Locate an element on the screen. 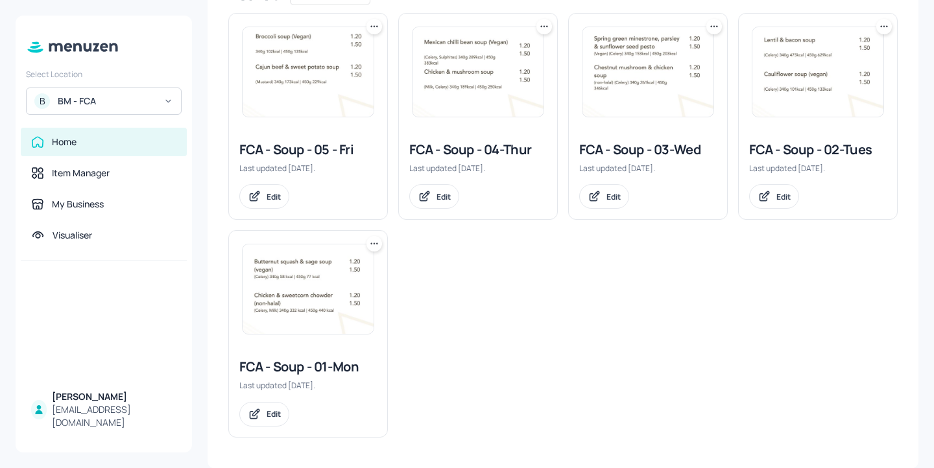 The image size is (934, 468). img: 2025-06-19-175032742796584np46njp3j.jpeg is located at coordinates (478, 72).